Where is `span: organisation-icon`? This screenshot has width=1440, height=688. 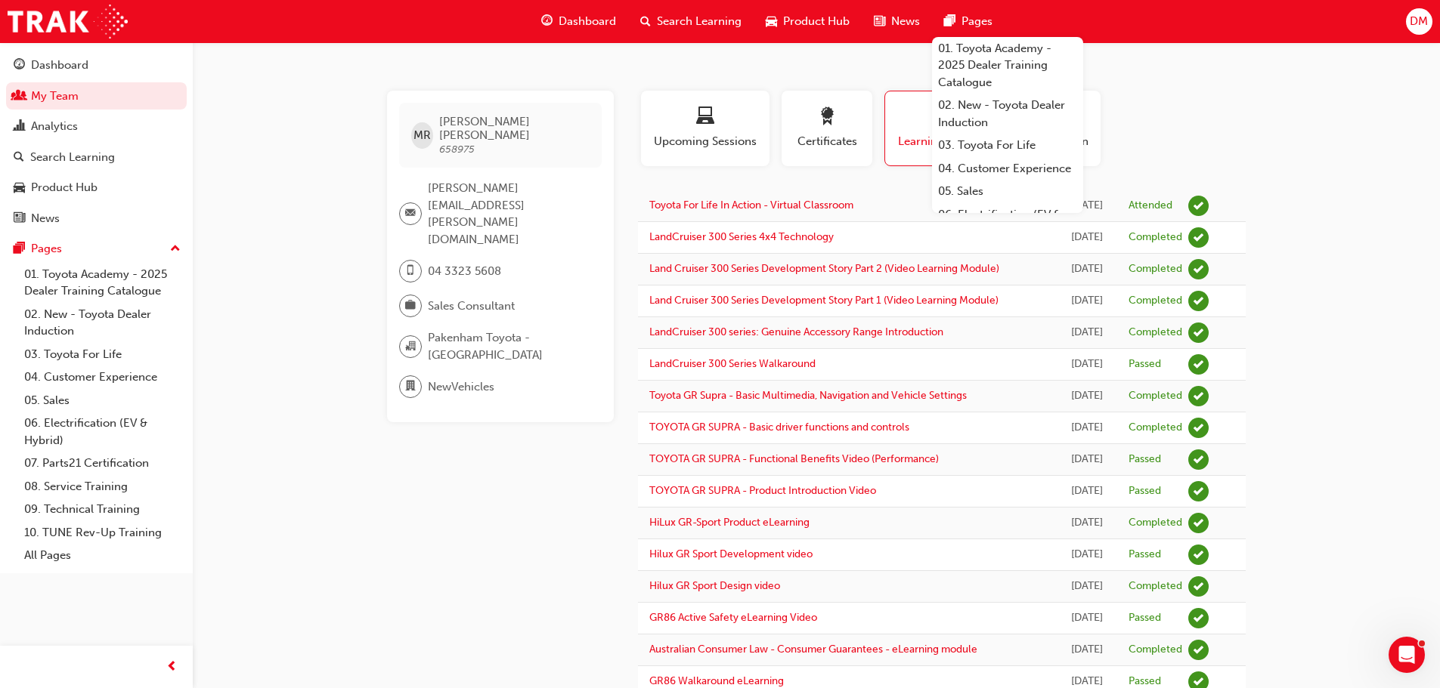
span: organisation-icon is located at coordinates (410, 347).